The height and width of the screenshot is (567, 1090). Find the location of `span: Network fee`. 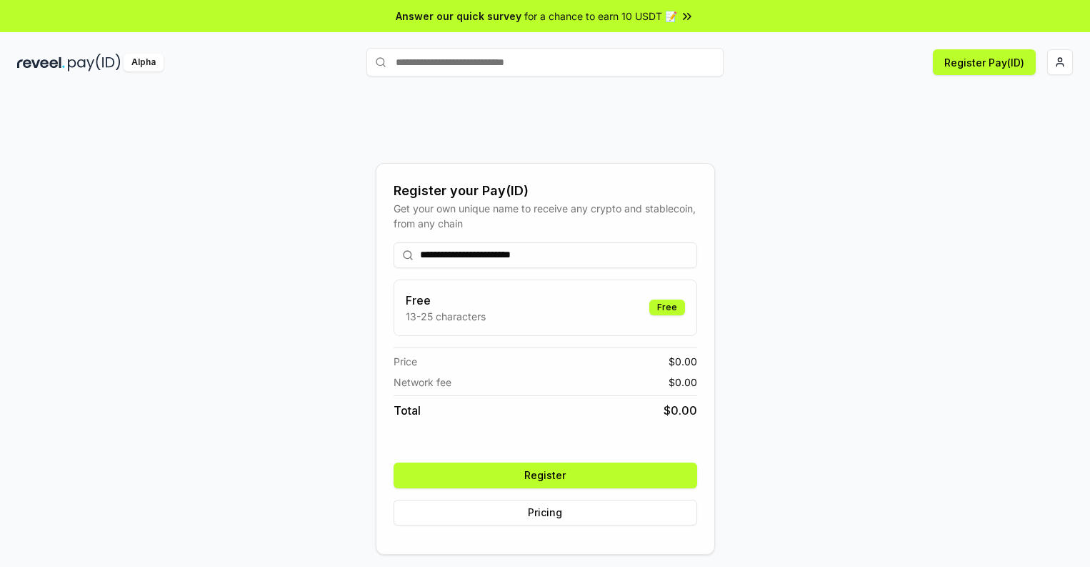

span: Network fee is located at coordinates (422, 382).